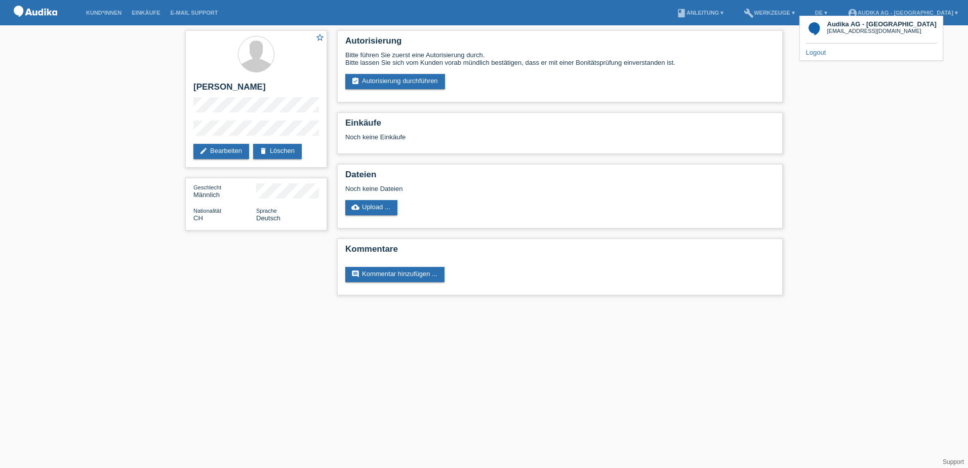  What do you see at coordinates (225, 191) in the screenshot?
I see `div: Männlich` at bounding box center [225, 191].